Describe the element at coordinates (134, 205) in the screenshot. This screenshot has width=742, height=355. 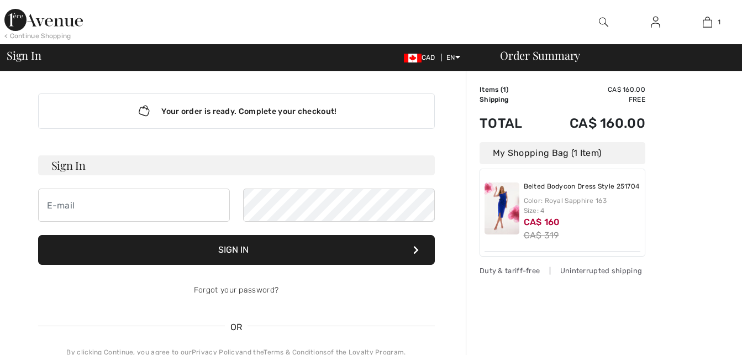
I see `input: E-mail` at that location.